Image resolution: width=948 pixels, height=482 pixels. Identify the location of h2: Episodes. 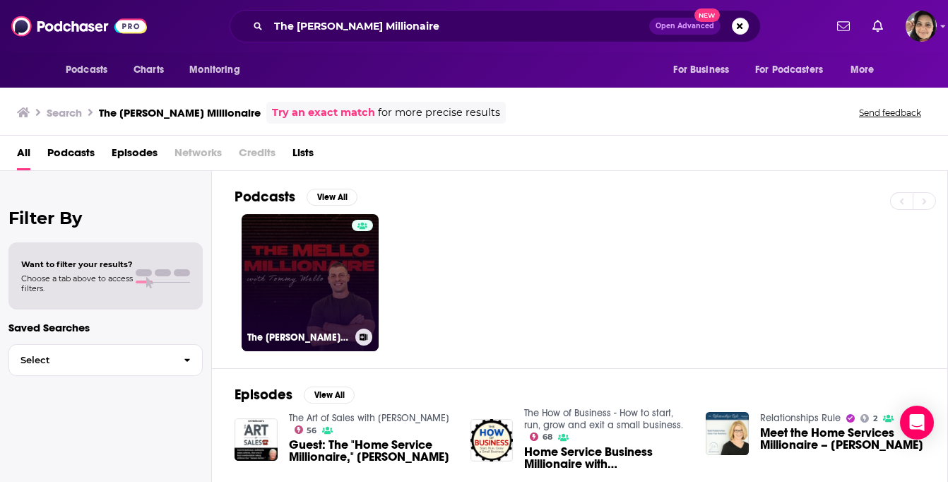
(263, 394).